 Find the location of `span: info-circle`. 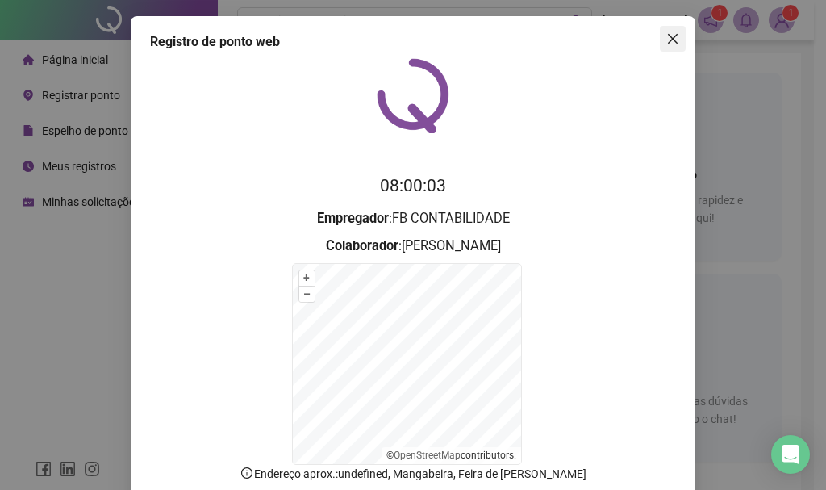

span: info-circle is located at coordinates (247, 473).